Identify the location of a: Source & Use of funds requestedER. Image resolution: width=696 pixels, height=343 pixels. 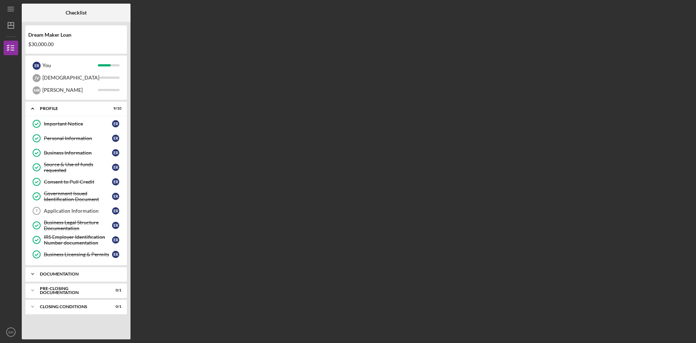
(76, 167).